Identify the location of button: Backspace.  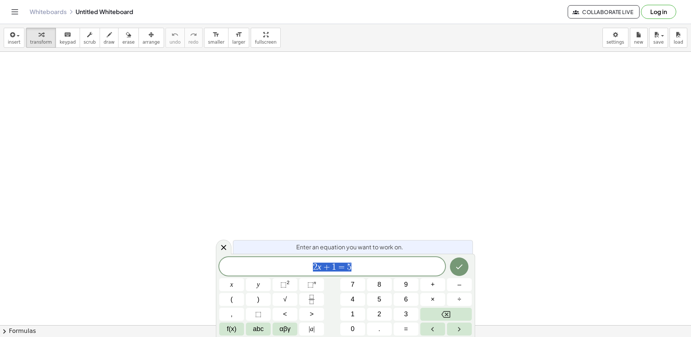
(446, 314).